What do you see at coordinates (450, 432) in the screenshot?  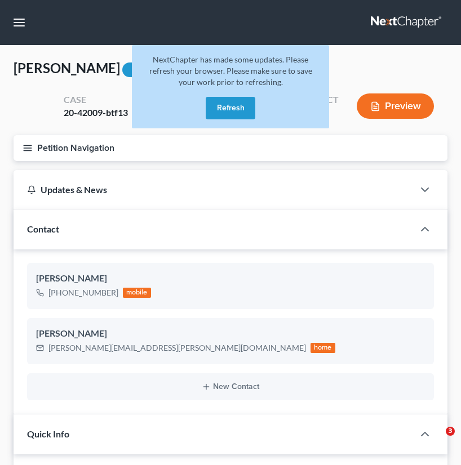 I see `span: 3` at bounding box center [450, 432].